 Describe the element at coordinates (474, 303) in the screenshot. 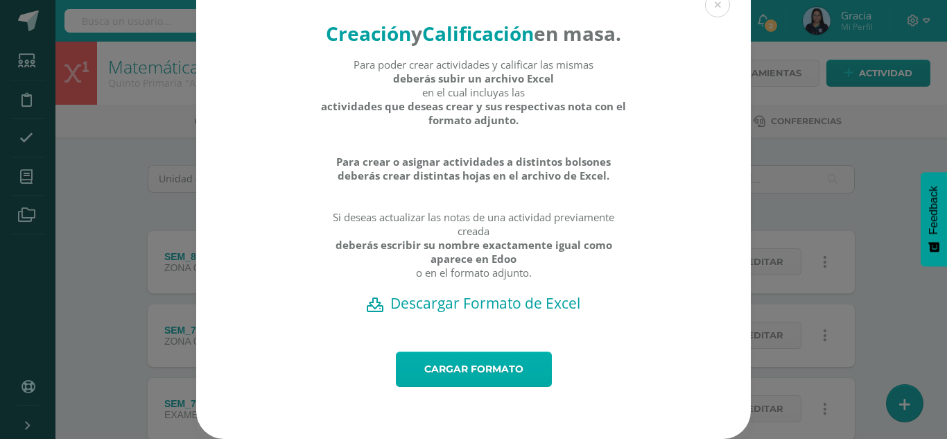

I see `a: Descargar Formato de Excel` at that location.